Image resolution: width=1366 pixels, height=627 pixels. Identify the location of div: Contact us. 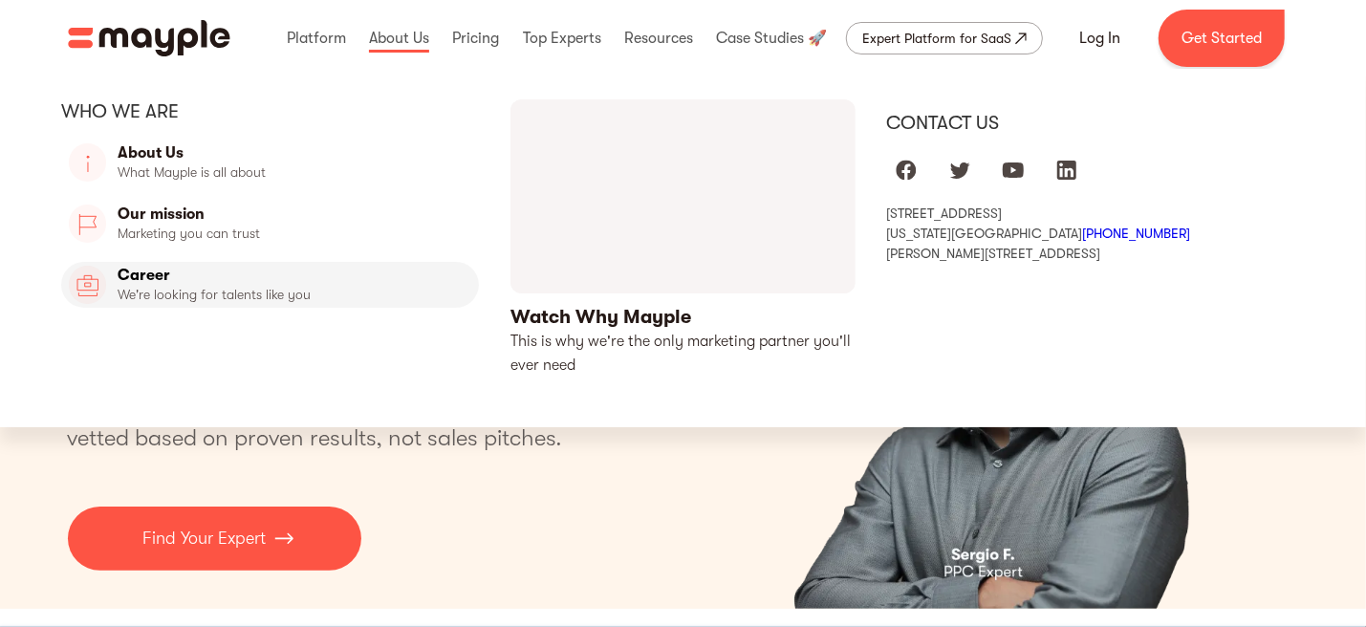
(1096, 123).